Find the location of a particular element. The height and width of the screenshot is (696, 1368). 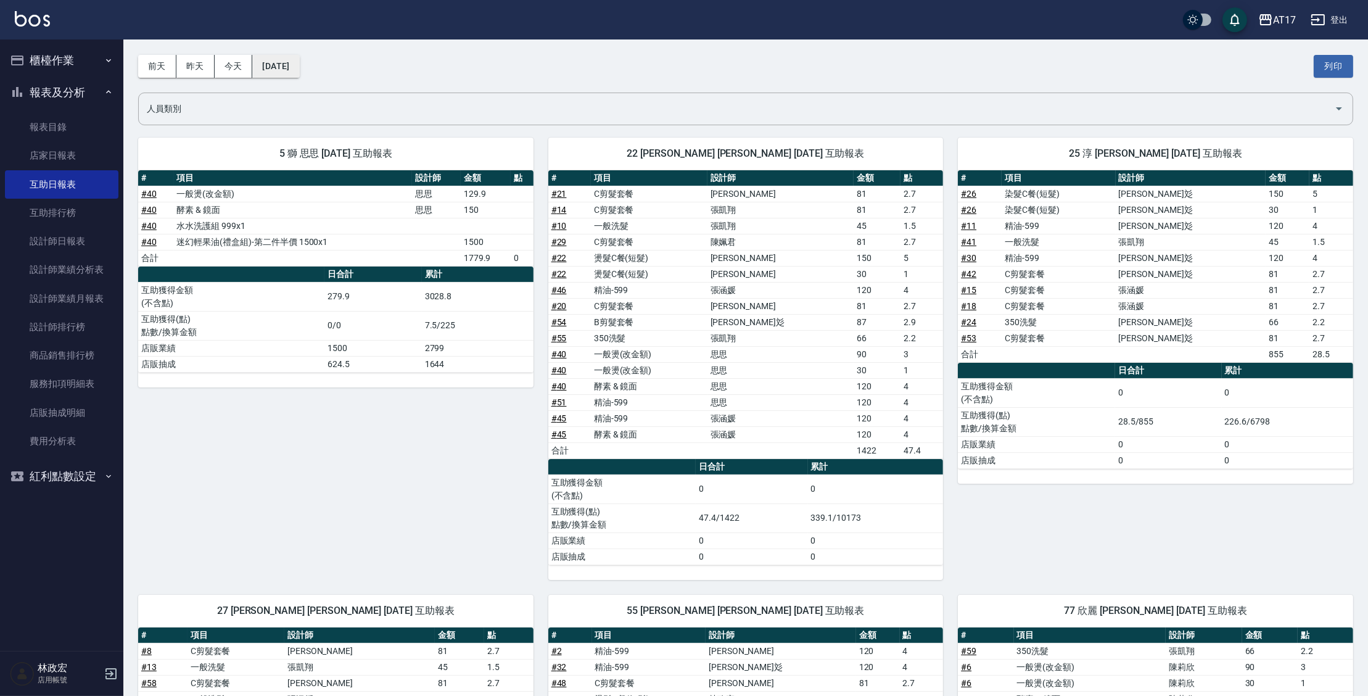

td: 28.5/855 is located at coordinates (1168, 421).